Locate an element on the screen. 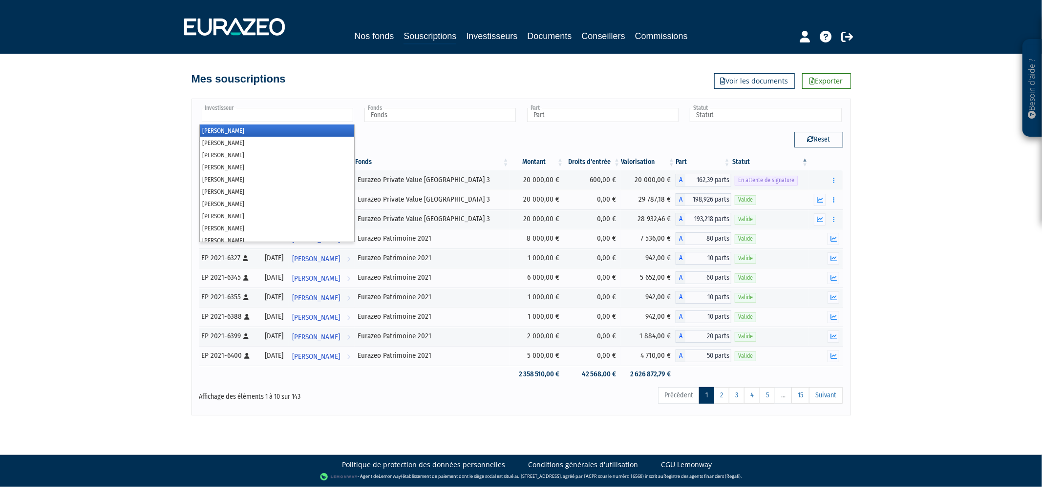 This screenshot has height=494, width=1042. td: 2 358 510,00 € is located at coordinates (537, 374).